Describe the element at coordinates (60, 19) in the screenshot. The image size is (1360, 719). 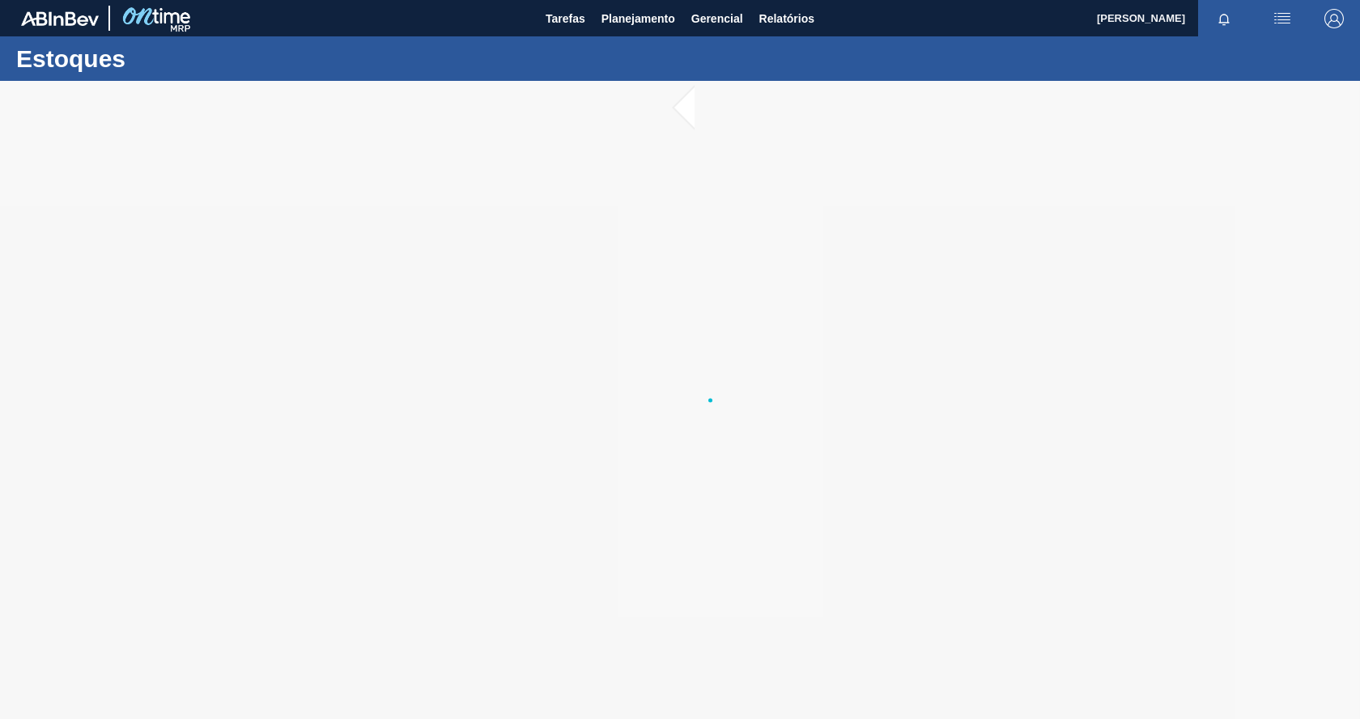
I see `img: TNhmsLtSVTkK8tSr43FrP2fwEKptu5GPRR3wAAAABJRU5ErkJggg==` at that location.